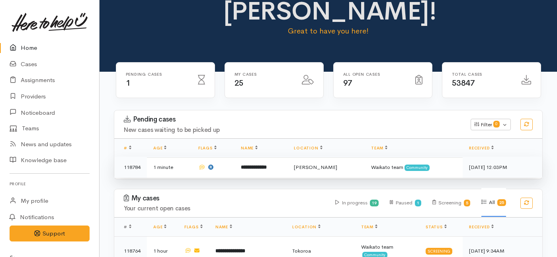 The height and width of the screenshot is (257, 557). I want to click on div: In progress, so click(357, 202).